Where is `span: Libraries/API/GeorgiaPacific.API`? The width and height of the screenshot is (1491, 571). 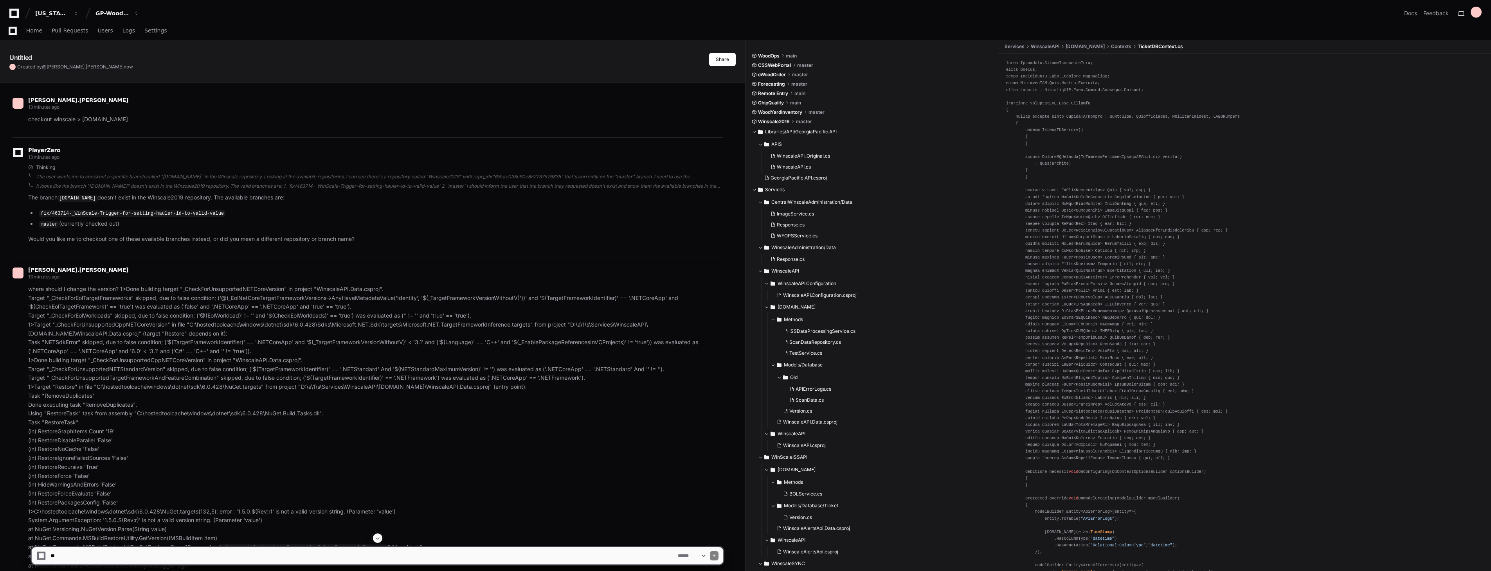
span: Libraries/API/GeorgiaPacific.API is located at coordinates (801, 132).